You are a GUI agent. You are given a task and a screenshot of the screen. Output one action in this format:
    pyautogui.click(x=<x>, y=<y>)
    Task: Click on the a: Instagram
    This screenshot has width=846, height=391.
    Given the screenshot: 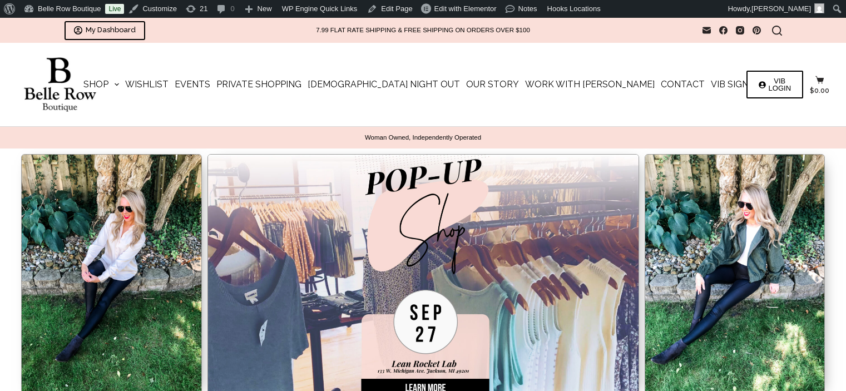 What is the action you would take?
    pyautogui.click(x=740, y=30)
    